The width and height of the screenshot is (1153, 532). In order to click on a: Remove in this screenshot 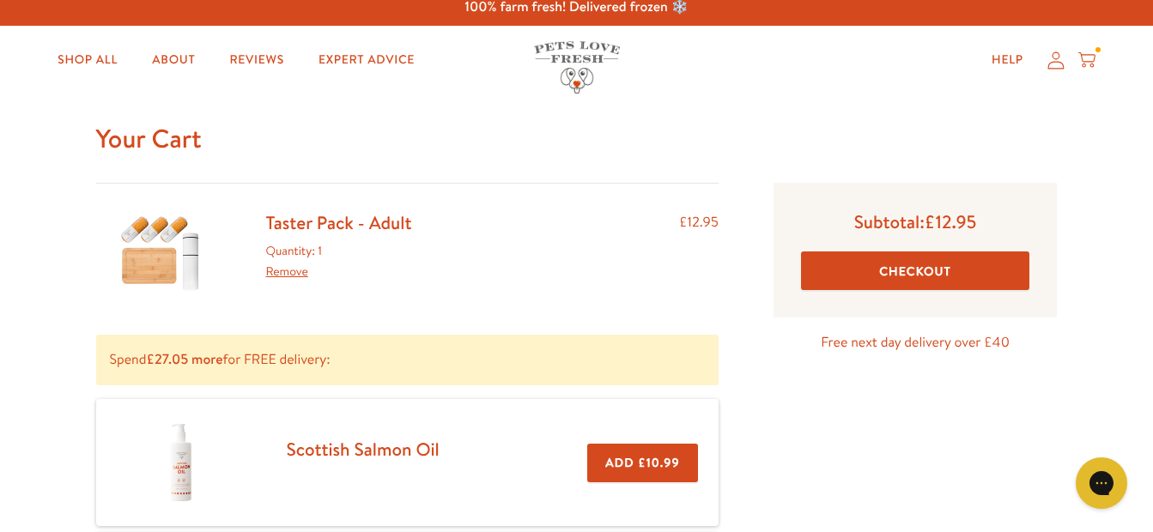, I will do `click(287, 271)`.